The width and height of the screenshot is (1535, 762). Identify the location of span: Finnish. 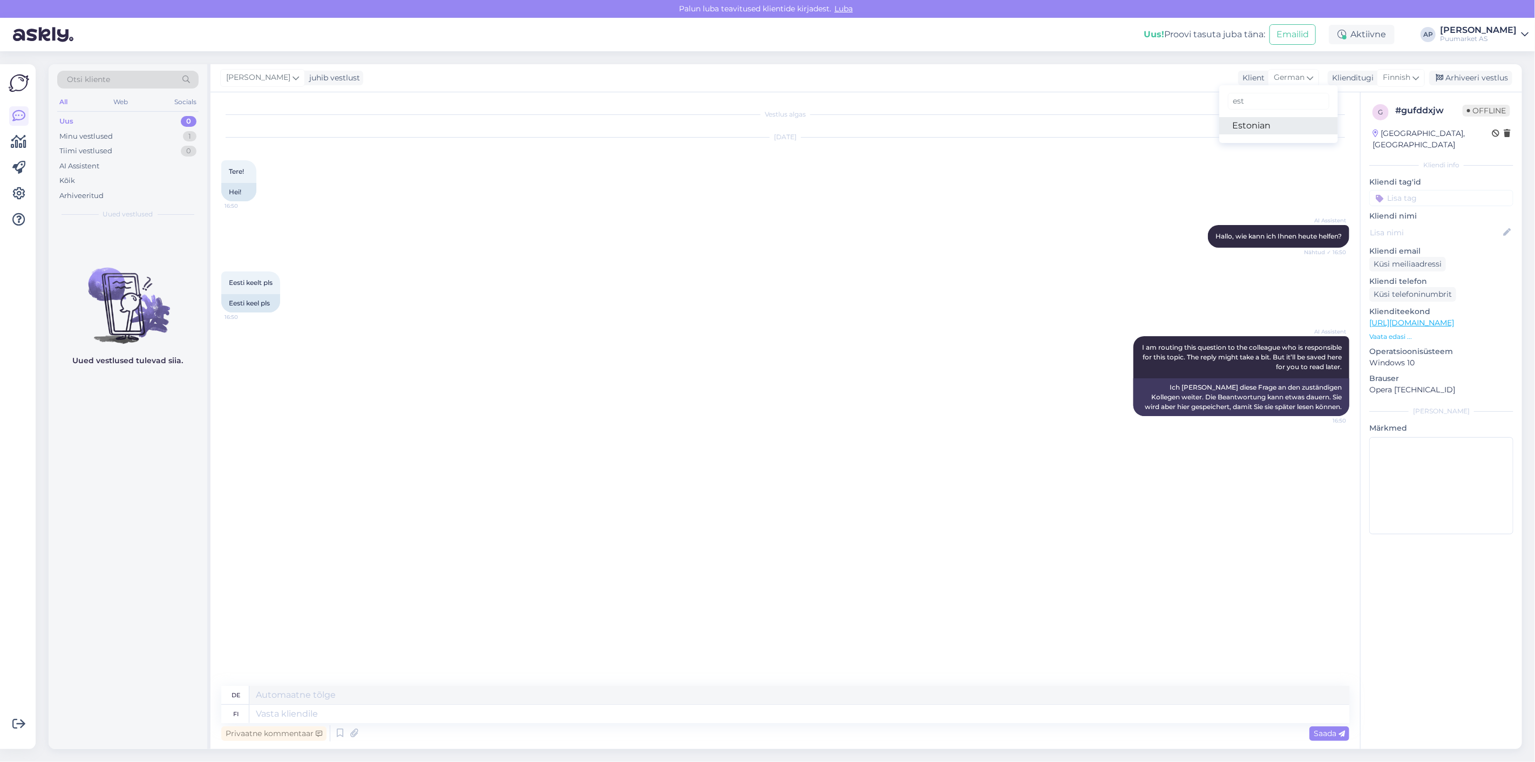
(1396, 78).